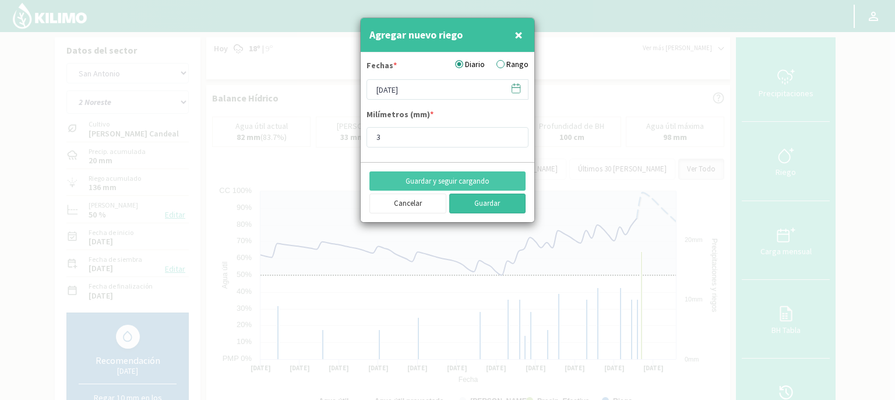 The image size is (895, 400). Describe the element at coordinates (408, 203) in the screenshot. I see `button: Cancelar` at that location.